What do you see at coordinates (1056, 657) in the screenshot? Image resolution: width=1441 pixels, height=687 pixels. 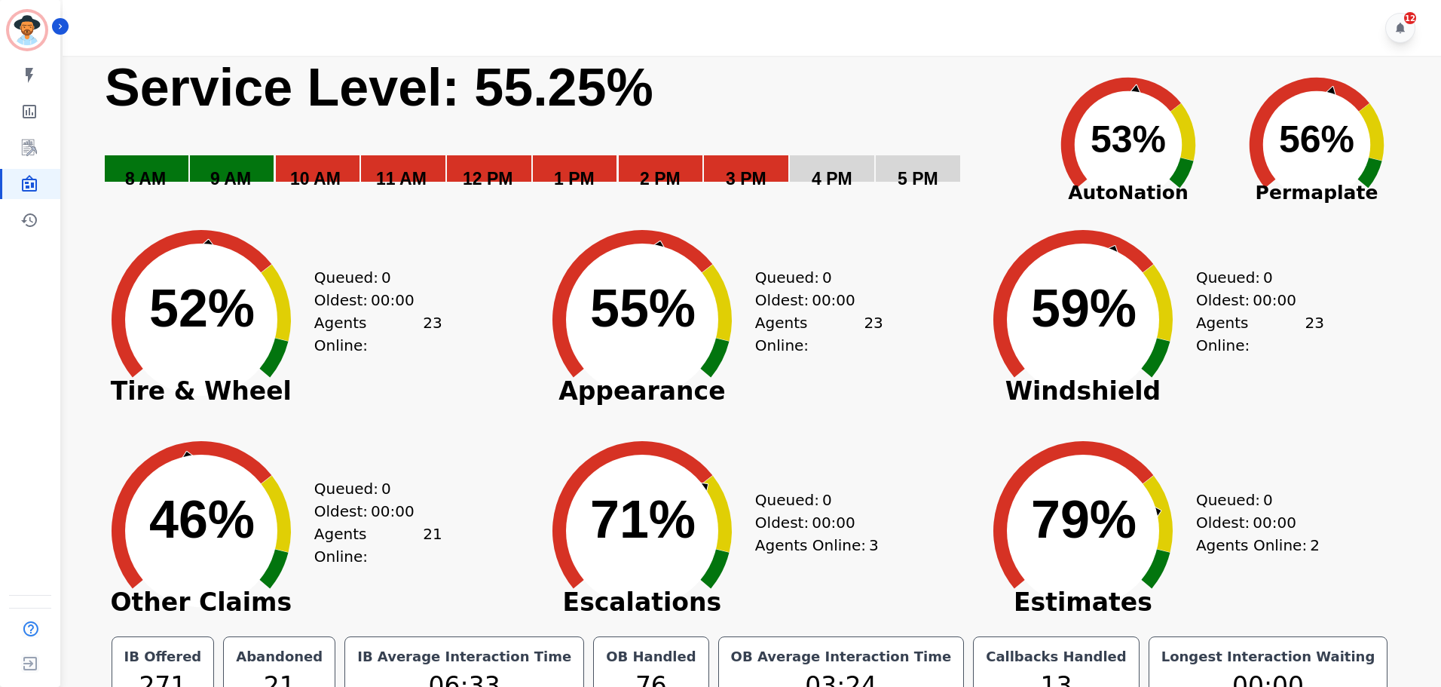 I see `div: Callbacks Handled` at bounding box center [1056, 657].